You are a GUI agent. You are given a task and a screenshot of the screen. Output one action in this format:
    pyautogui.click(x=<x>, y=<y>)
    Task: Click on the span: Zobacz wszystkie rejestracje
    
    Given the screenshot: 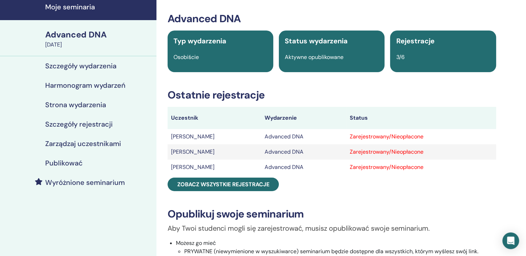 What is the action you would take?
    pyautogui.click(x=223, y=184)
    